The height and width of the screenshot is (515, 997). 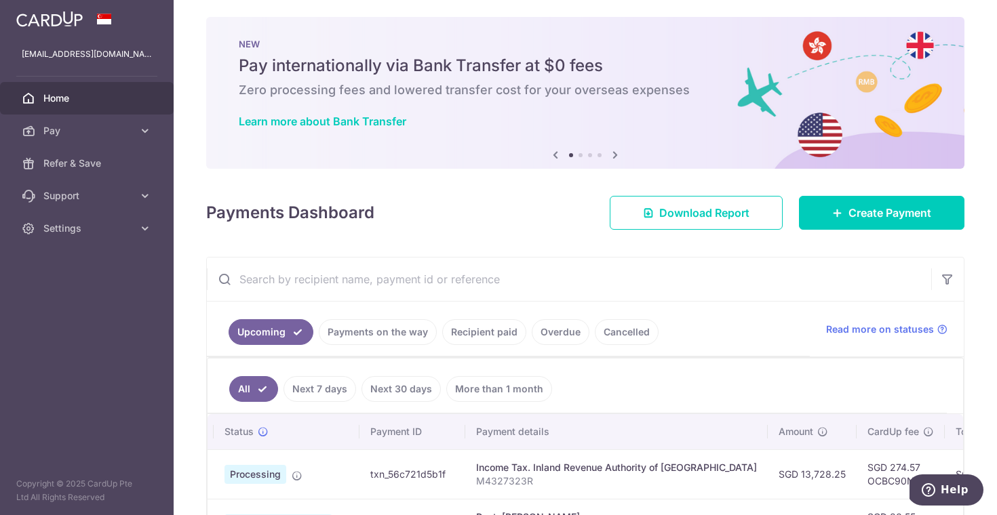 What do you see at coordinates (893, 432) in the screenshot?
I see `span: CardUp fee` at bounding box center [893, 432].